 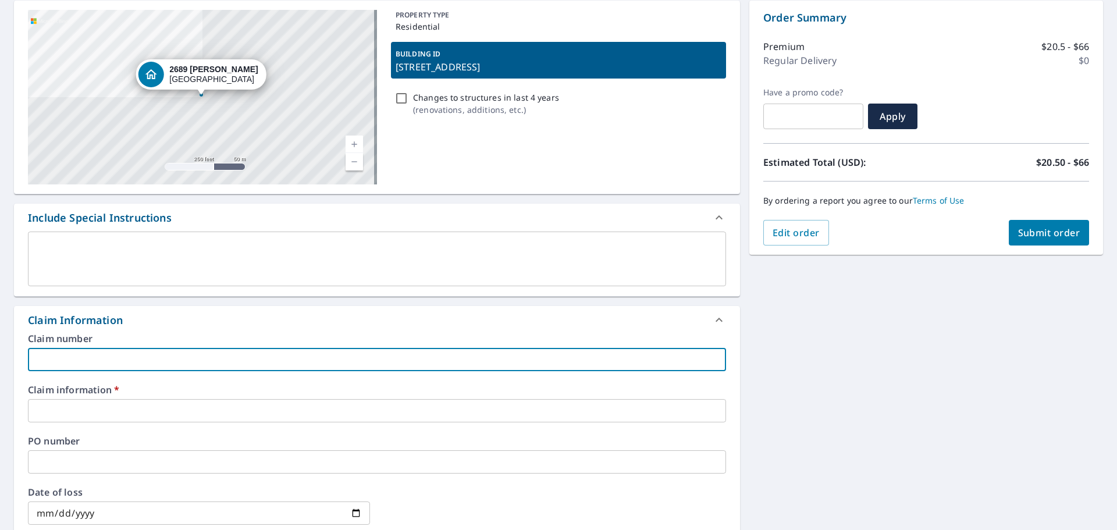 I want to click on p: By ordering a report you agree to our, so click(x=926, y=201).